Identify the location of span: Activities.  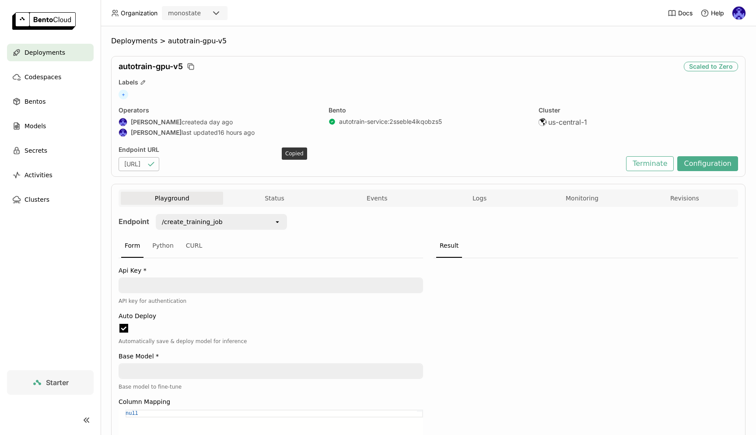
(38, 175).